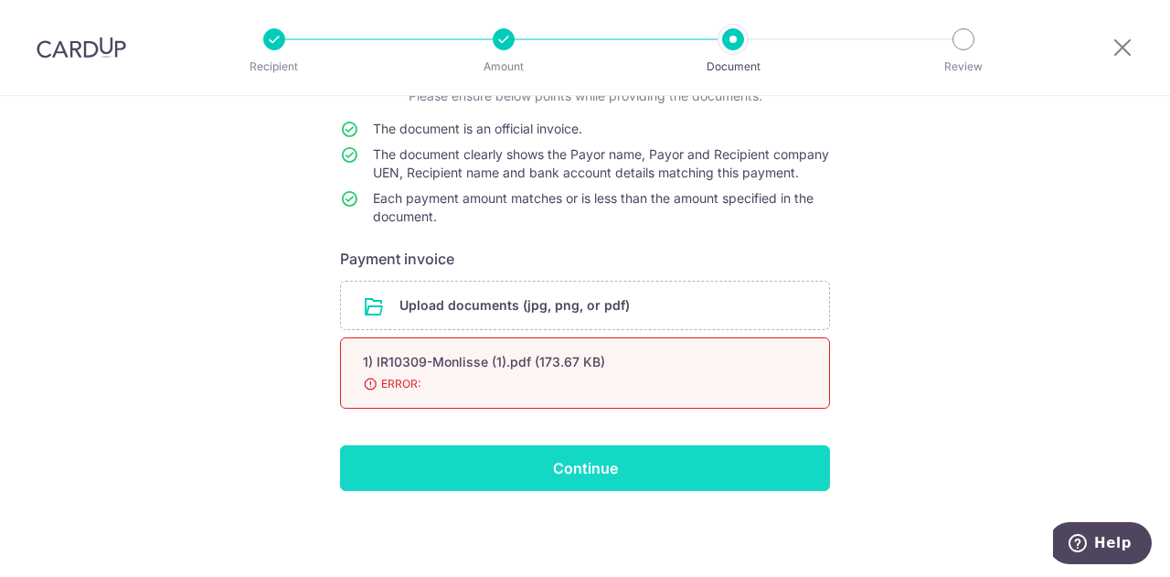 This screenshot has width=1170, height=577. I want to click on span: ERROR:, so click(563, 384).